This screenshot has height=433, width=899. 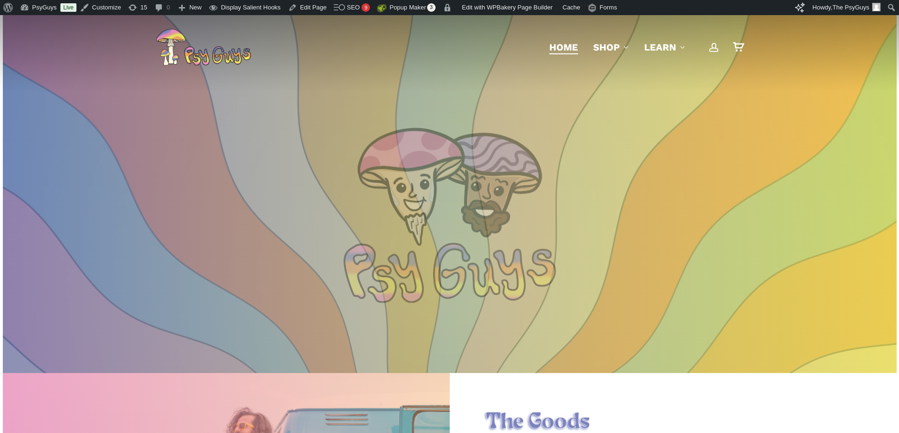 What do you see at coordinates (607, 47) in the screenshot?
I see `span: Shop` at bounding box center [607, 47].